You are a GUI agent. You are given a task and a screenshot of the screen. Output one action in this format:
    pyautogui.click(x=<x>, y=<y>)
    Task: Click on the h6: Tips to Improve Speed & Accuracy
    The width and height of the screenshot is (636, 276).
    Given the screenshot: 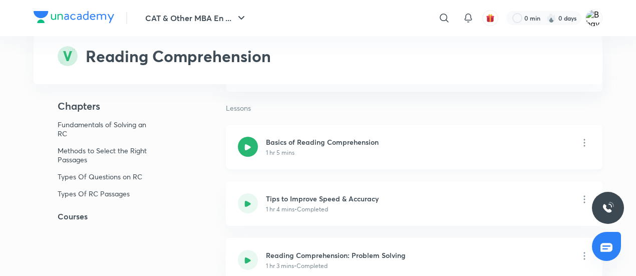 What is the action you would take?
    pyautogui.click(x=322, y=198)
    